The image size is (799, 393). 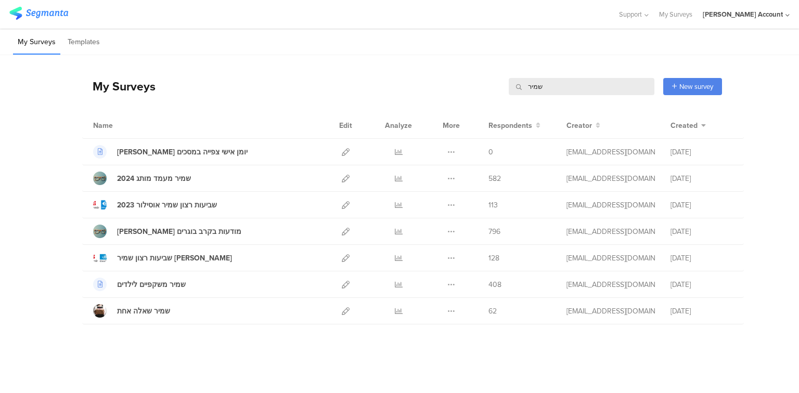 What do you see at coordinates (631, 14) in the screenshot?
I see `span: Support` at bounding box center [631, 14].